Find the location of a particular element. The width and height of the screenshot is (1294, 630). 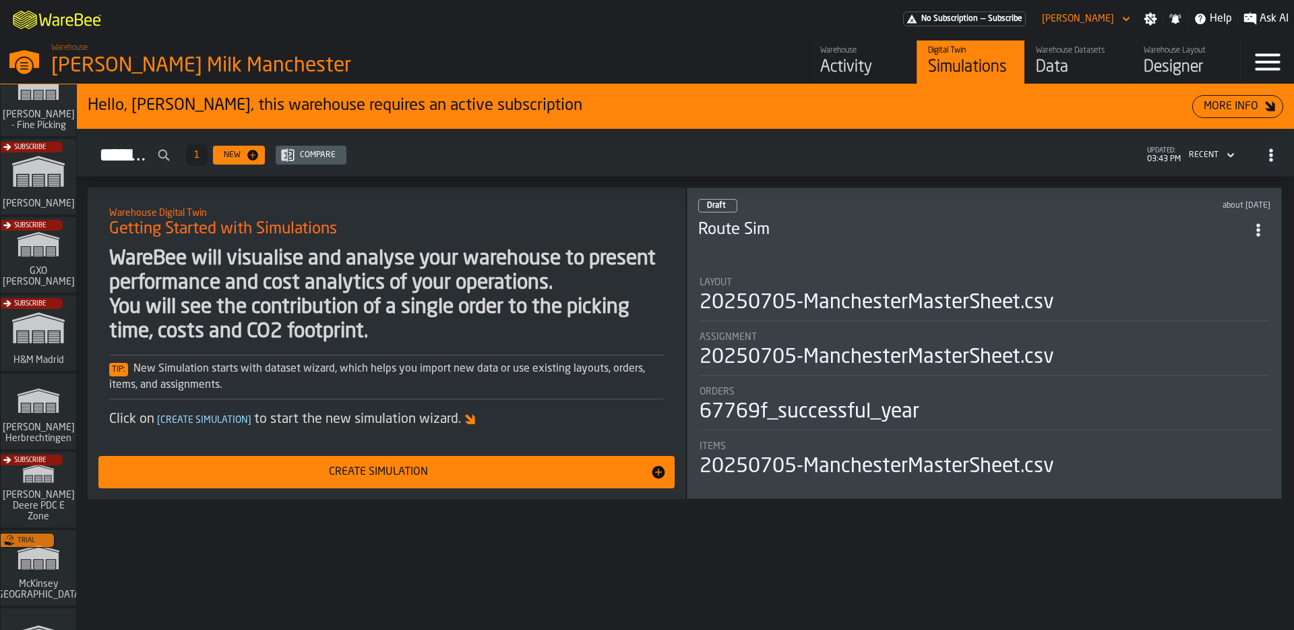

a: link-to-/wh/i/0438fb8c-4a97-4a5b-bcc6-2889b6922db0/simulations is located at coordinates (38, 334).